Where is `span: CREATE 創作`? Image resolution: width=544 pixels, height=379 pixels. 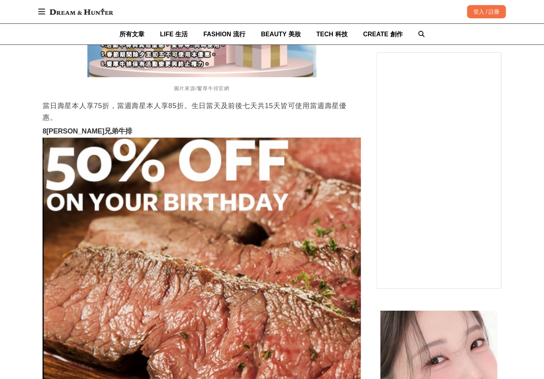
span: CREATE 創作 is located at coordinates (383, 34).